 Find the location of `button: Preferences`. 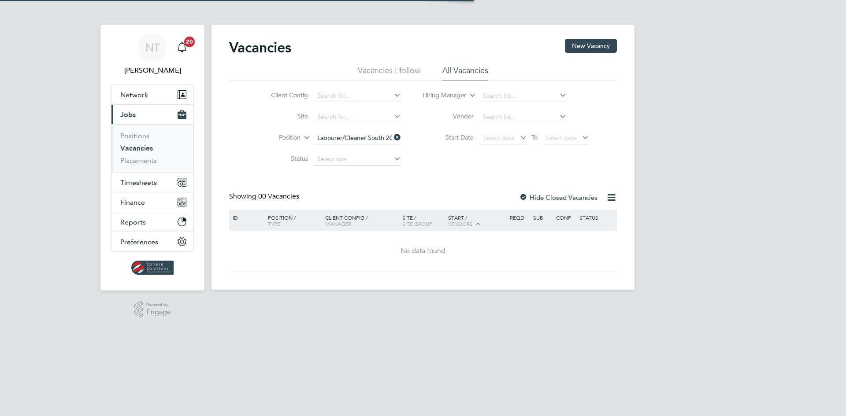

button: Preferences is located at coordinates (152, 242).